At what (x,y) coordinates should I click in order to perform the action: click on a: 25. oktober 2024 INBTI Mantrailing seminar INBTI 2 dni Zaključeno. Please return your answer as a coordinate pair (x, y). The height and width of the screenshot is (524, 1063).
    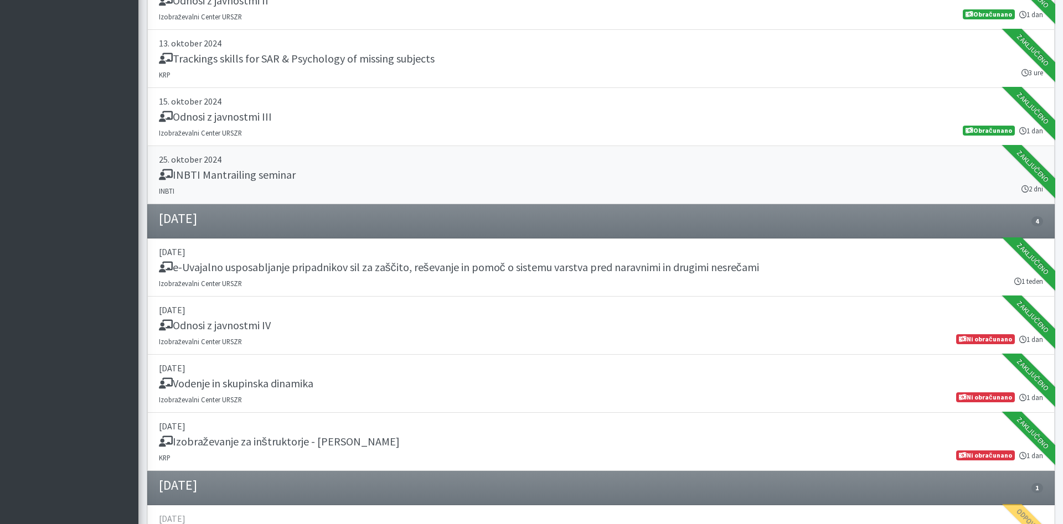
    Looking at the image, I should click on (601, 175).